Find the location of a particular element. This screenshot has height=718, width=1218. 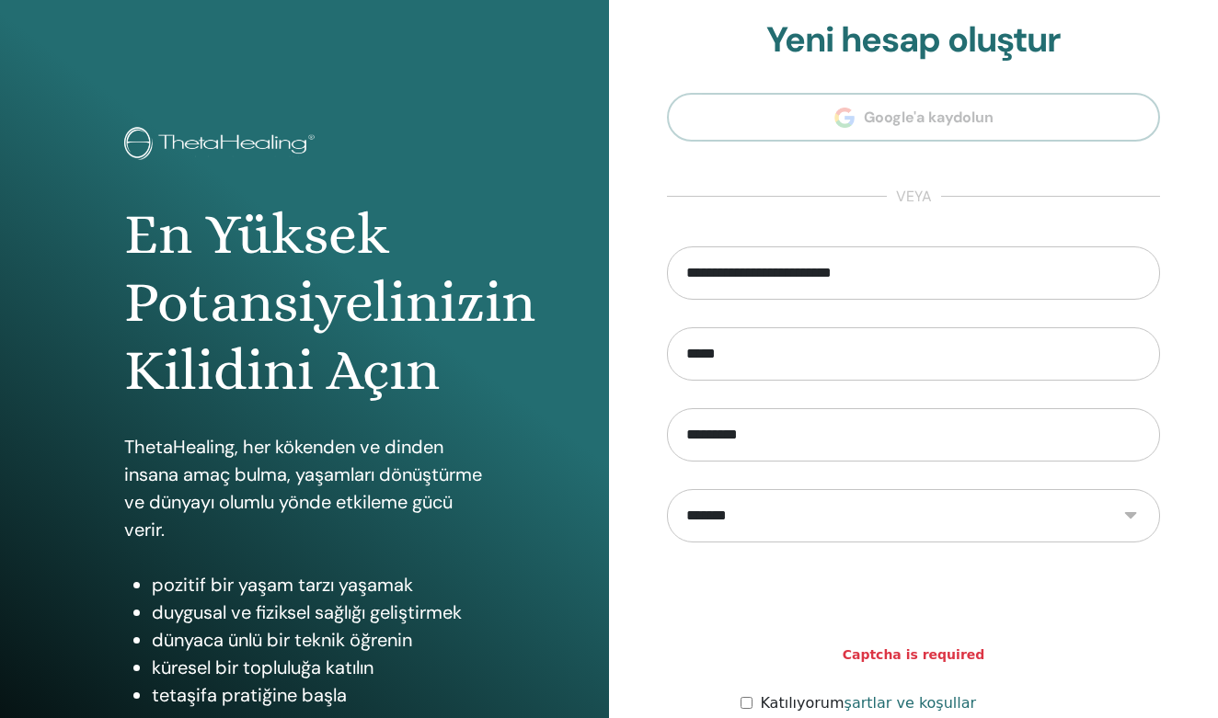

li: pozitif bir yaşam tarzı yaşamak is located at coordinates (317, 585).